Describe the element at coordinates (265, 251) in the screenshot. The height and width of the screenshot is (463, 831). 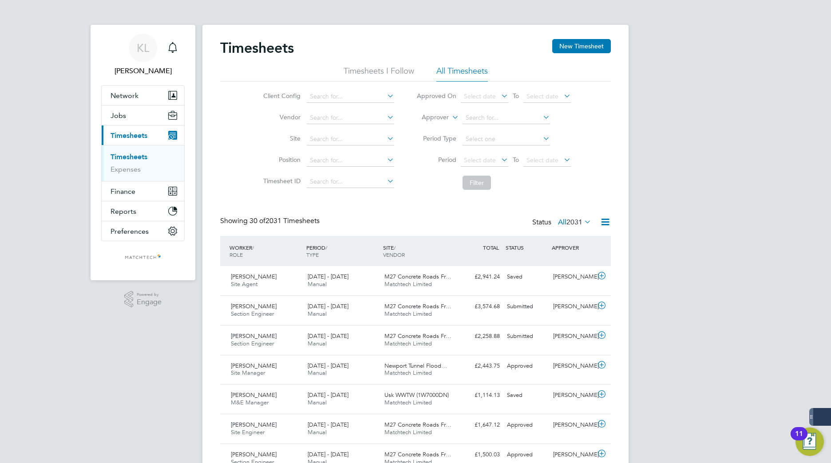
I see `div: WORKER` at that location.